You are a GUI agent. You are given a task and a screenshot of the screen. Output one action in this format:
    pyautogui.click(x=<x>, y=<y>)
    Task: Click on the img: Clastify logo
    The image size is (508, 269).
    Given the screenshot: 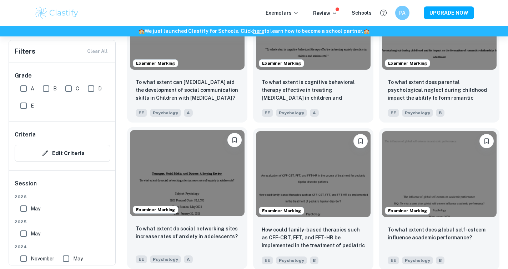 What is the action you would take?
    pyautogui.click(x=57, y=13)
    